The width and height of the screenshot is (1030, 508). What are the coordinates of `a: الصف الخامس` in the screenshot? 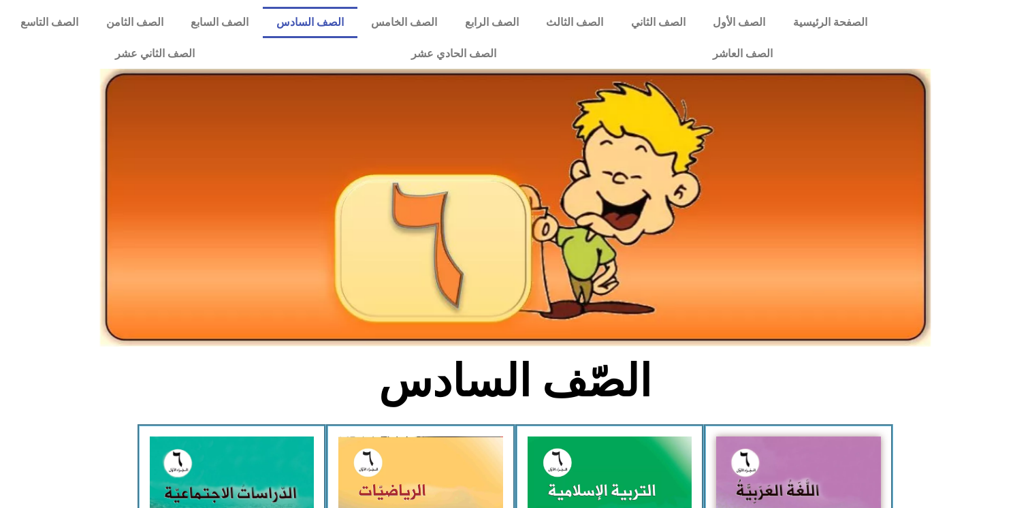 It's located at (404, 22).